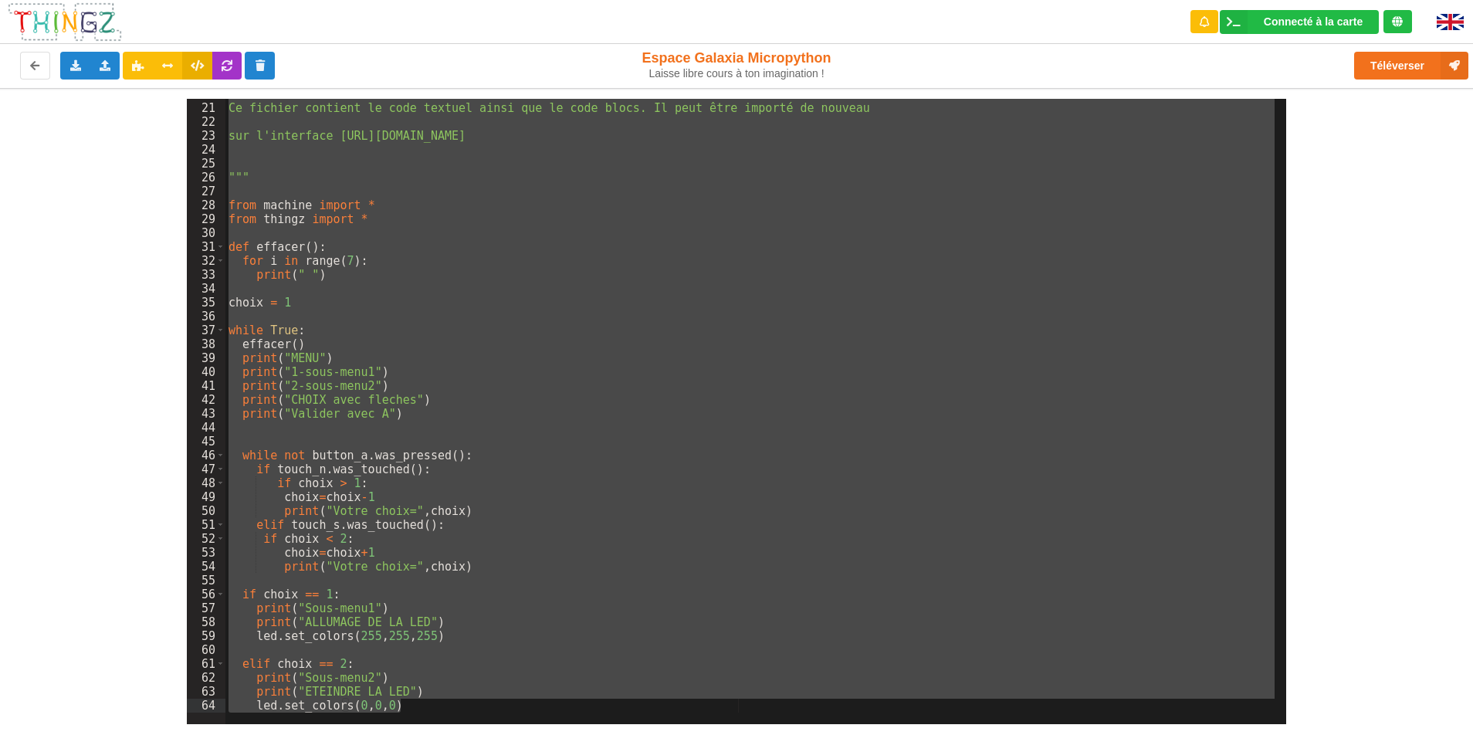 This screenshot has height=735, width=1473. I want to click on div: 30, so click(206, 233).